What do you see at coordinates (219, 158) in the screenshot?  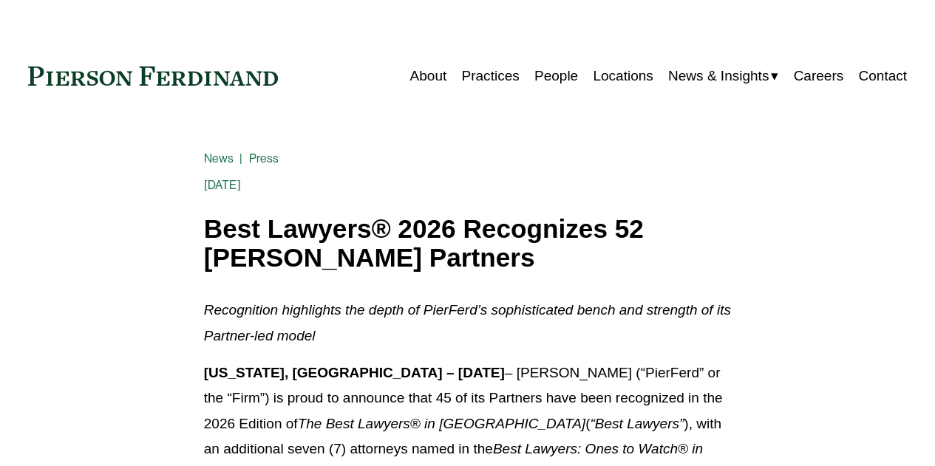 I see `a: News` at bounding box center [219, 158].